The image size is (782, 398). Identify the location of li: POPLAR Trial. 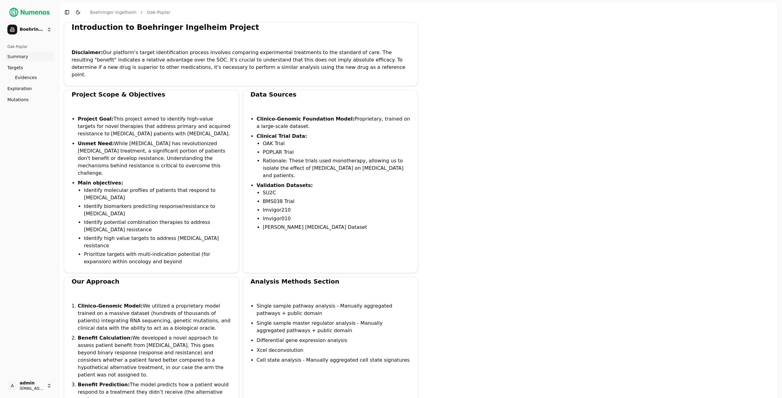
(337, 152).